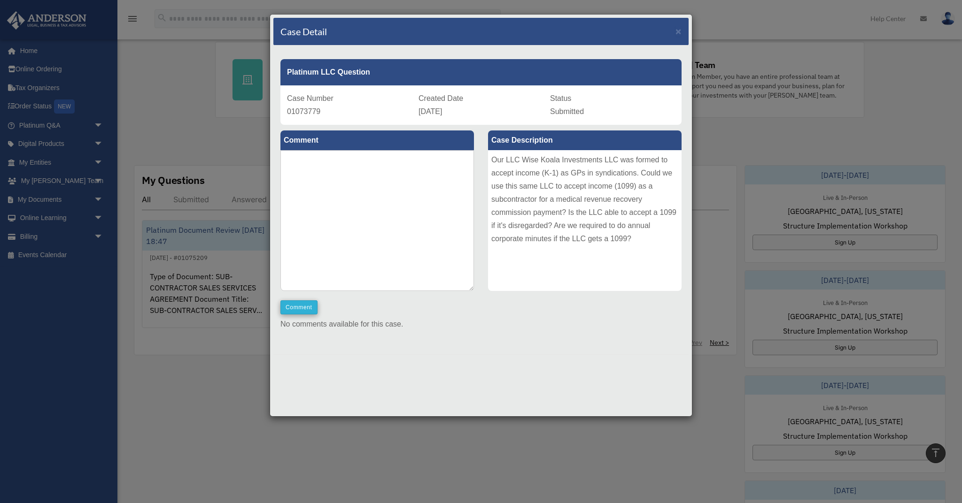 The height and width of the screenshot is (503, 962). I want to click on label: Comment, so click(377, 140).